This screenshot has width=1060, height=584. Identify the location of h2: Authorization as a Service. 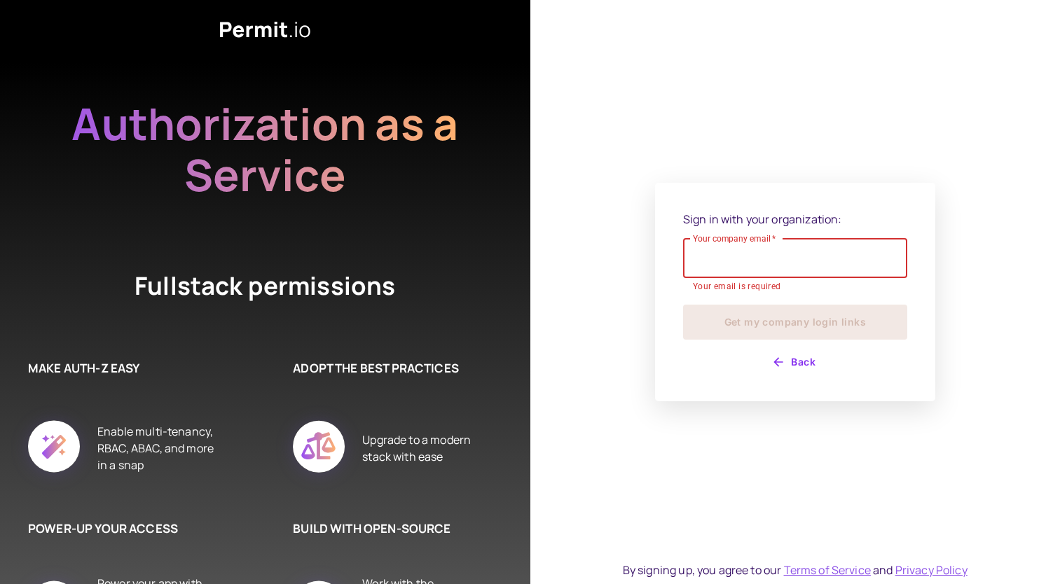
(265, 149).